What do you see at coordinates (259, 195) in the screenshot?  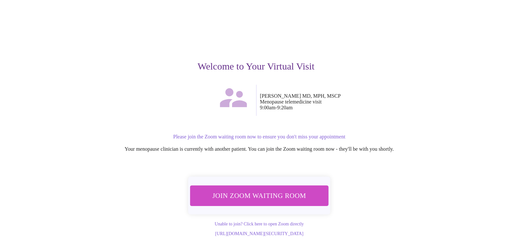 I see `button: Join Zoom Waiting Room` at bounding box center [259, 195].